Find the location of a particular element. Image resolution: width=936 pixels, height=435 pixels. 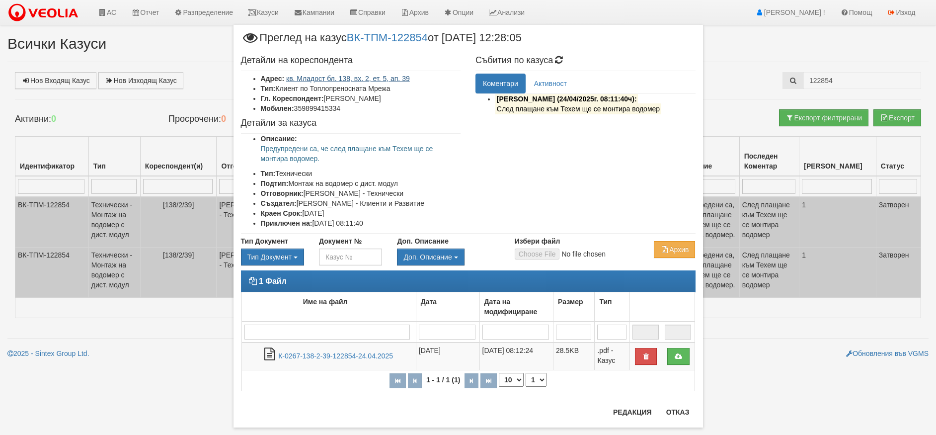

tr: К-0267-138-2-39-122854-24.04.2025.pdf - Казус is located at coordinates (468, 356).